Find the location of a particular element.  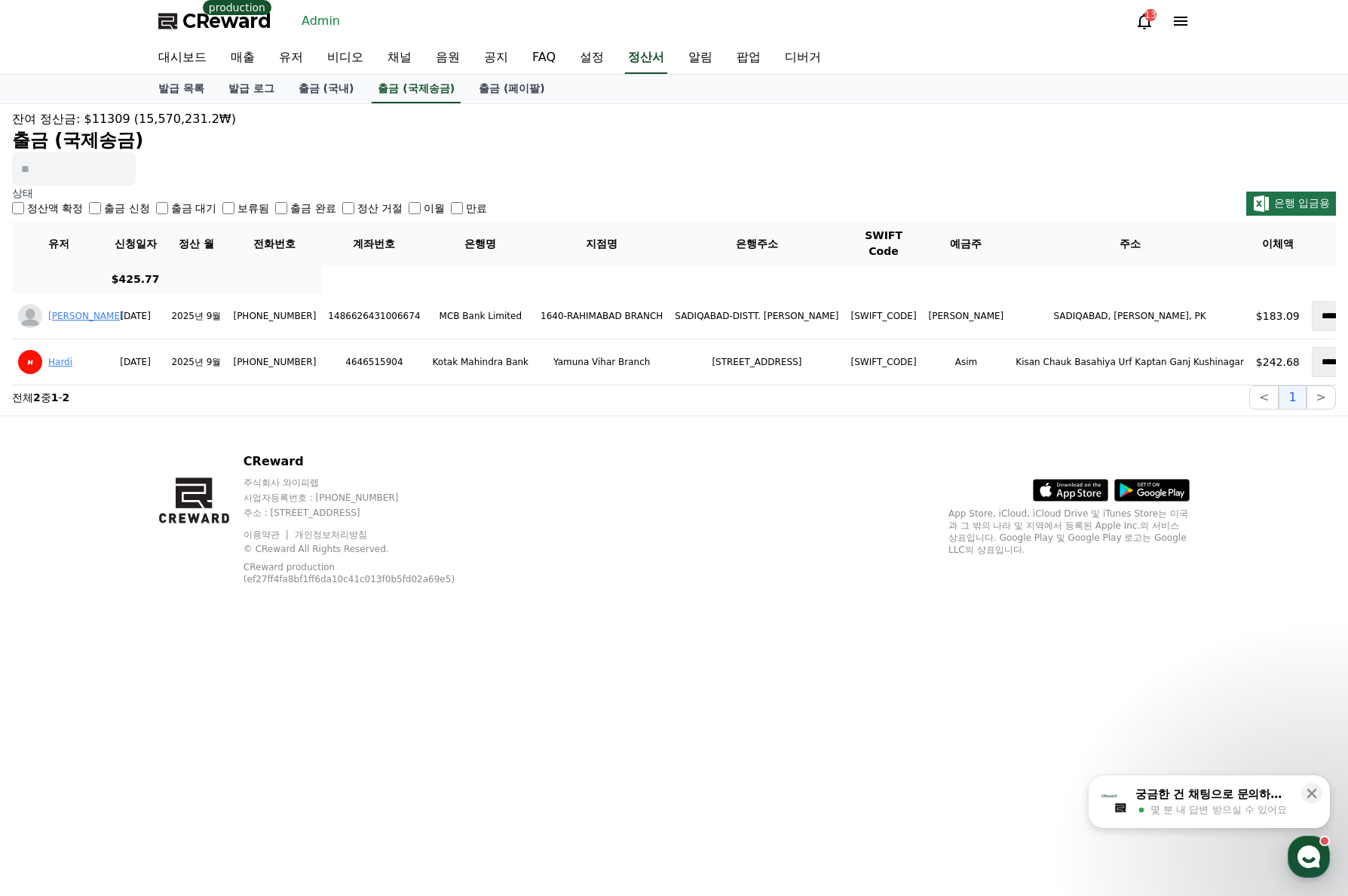

img: profile_blank.webp is located at coordinates (30, 316).